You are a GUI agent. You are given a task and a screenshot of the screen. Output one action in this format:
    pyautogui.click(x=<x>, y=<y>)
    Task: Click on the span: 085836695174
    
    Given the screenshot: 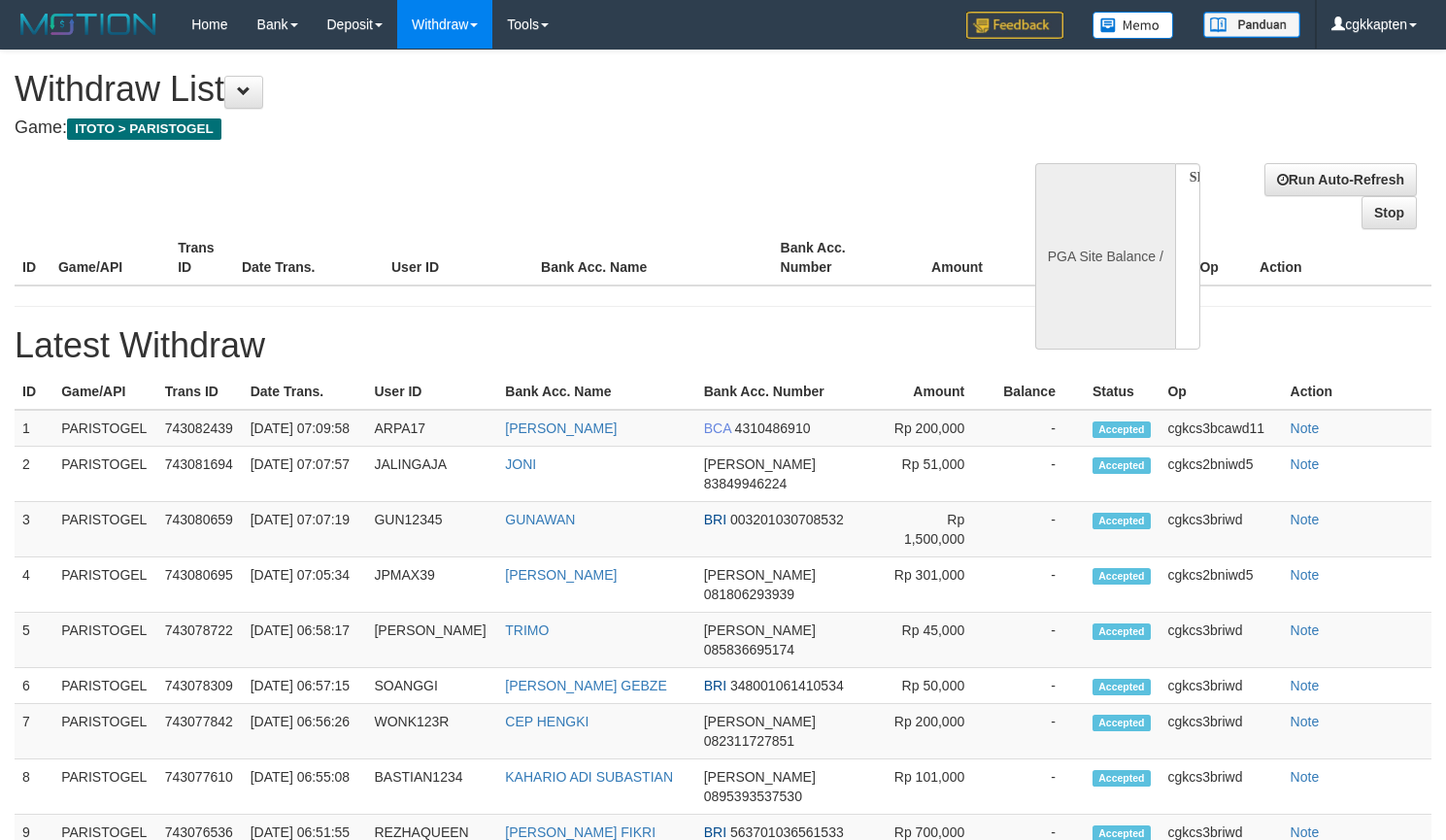 What is the action you would take?
    pyautogui.click(x=748, y=649)
    